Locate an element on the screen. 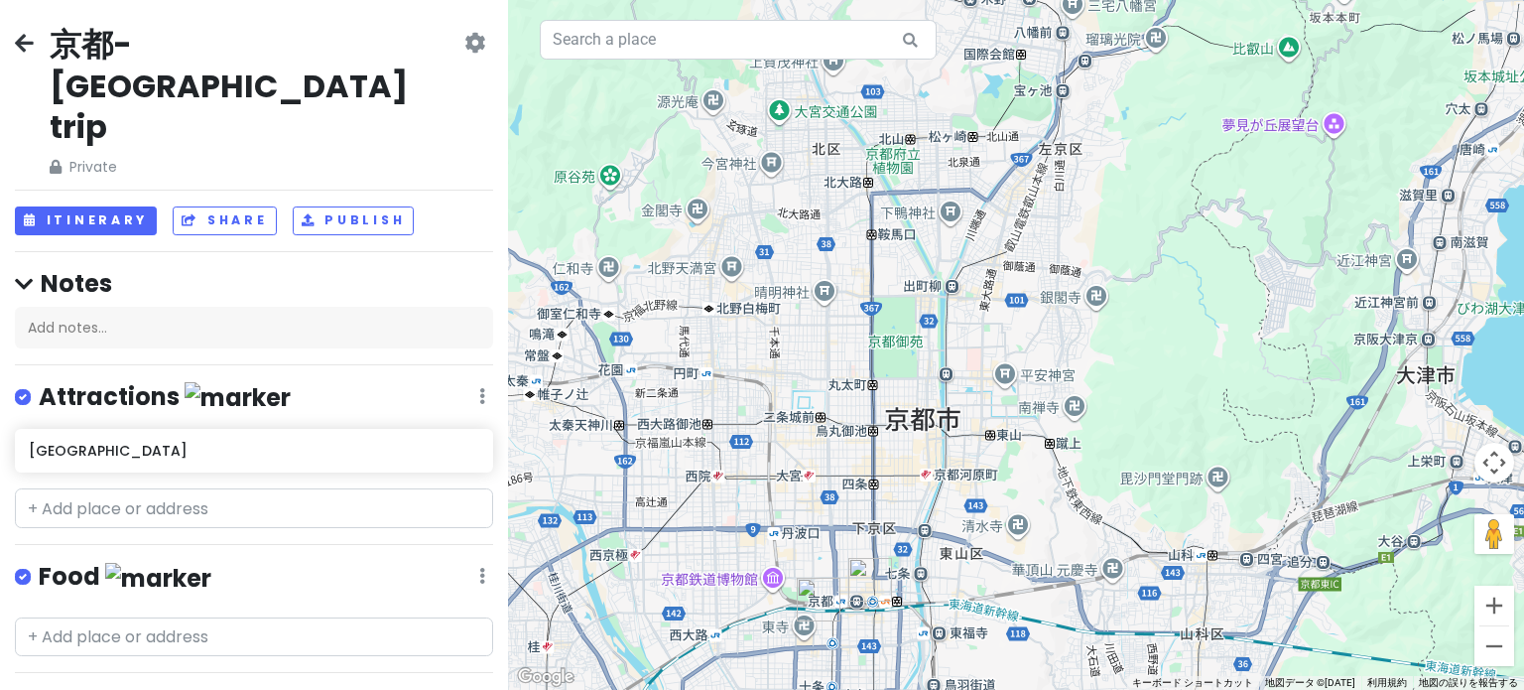 This screenshot has height=690, width=1524. div: 京都駅 is located at coordinates (870, 579).